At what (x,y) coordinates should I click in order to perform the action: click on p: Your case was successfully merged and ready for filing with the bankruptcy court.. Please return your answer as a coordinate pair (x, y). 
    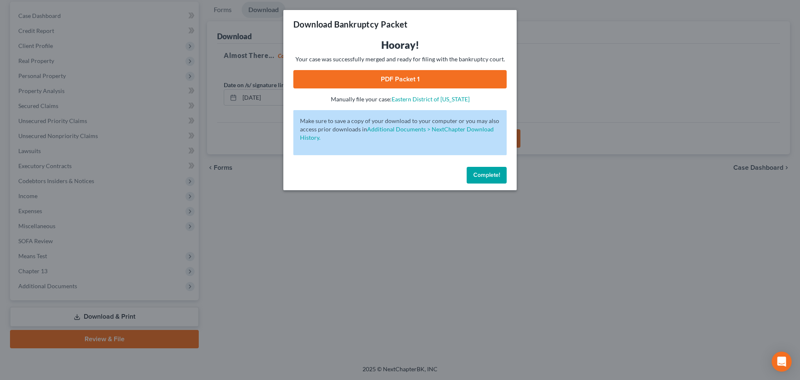
    Looking at the image, I should click on (400, 59).